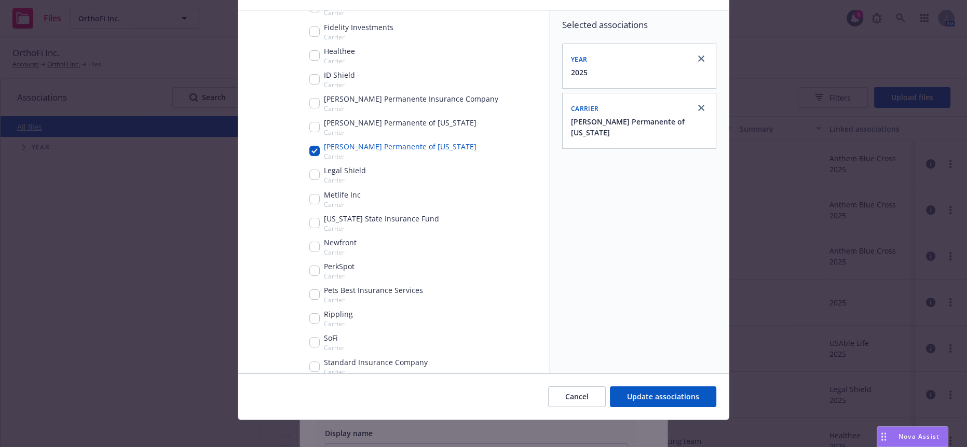 Image resolution: width=967 pixels, height=447 pixels. What do you see at coordinates (340, 242) in the screenshot?
I see `span: Newfront` at bounding box center [340, 242].